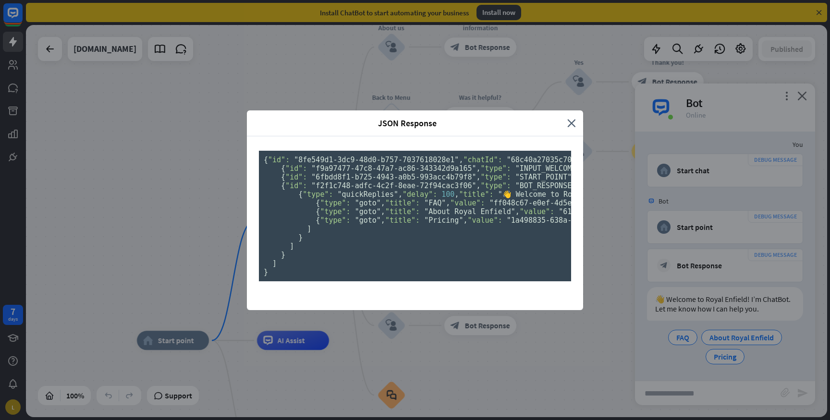 The height and width of the screenshot is (420, 830). What do you see at coordinates (661, 195) in the screenshot?
I see `span: "👋 Welcome to Royal Enfield! I’m ChatBot. Let me know how I can help you."` at bounding box center [661, 195].